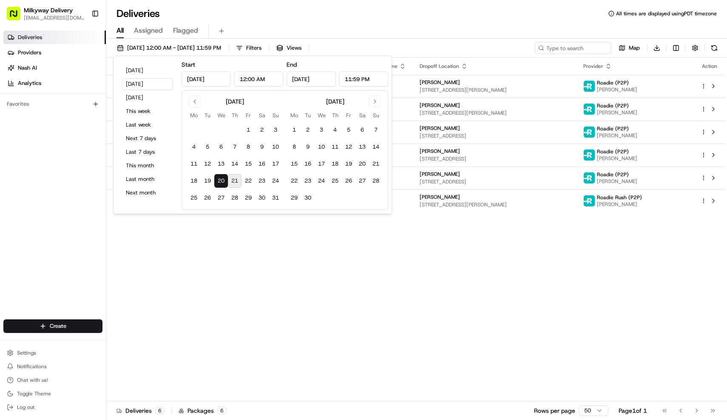 The height and width of the screenshot is (420, 727). I want to click on a: Analytics, so click(54, 83).